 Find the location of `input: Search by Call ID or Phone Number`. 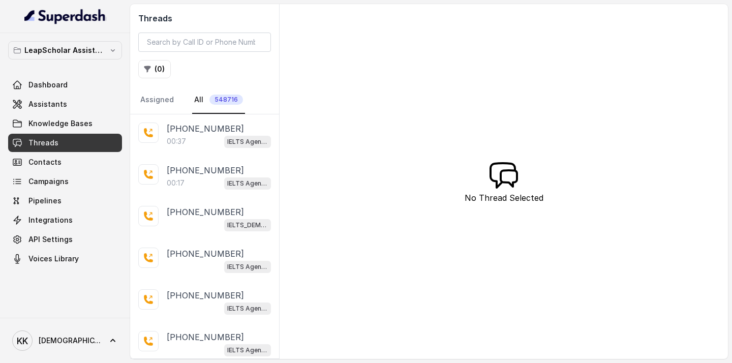

input: Search by Call ID or Phone Number is located at coordinates (204, 42).